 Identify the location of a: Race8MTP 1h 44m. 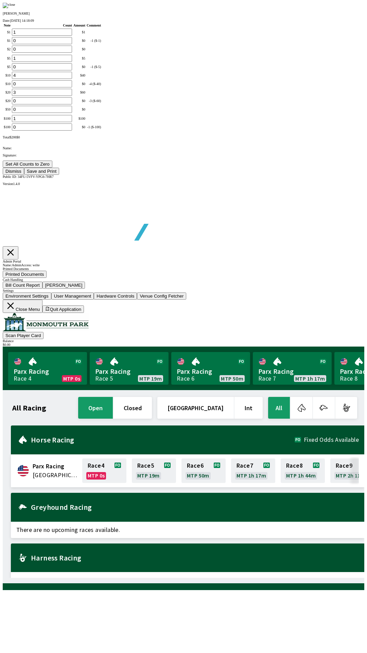
(303, 470).